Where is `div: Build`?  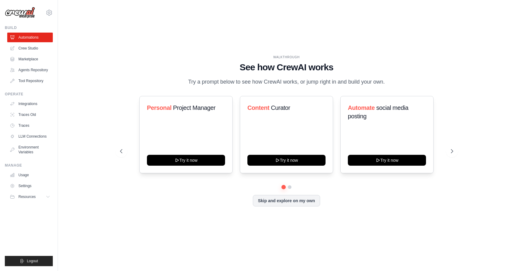 div: Build is located at coordinates (29, 28).